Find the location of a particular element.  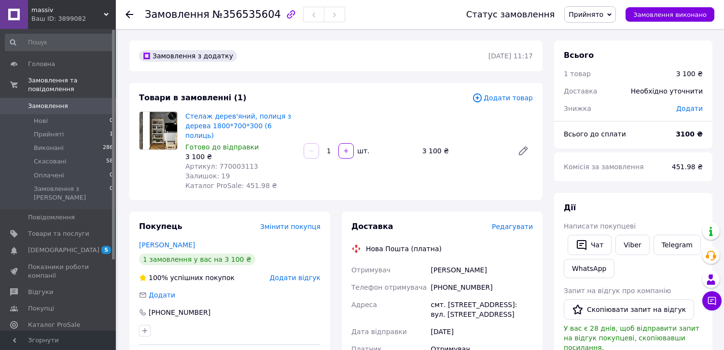

span: Написати покупцеві is located at coordinates (599, 226).